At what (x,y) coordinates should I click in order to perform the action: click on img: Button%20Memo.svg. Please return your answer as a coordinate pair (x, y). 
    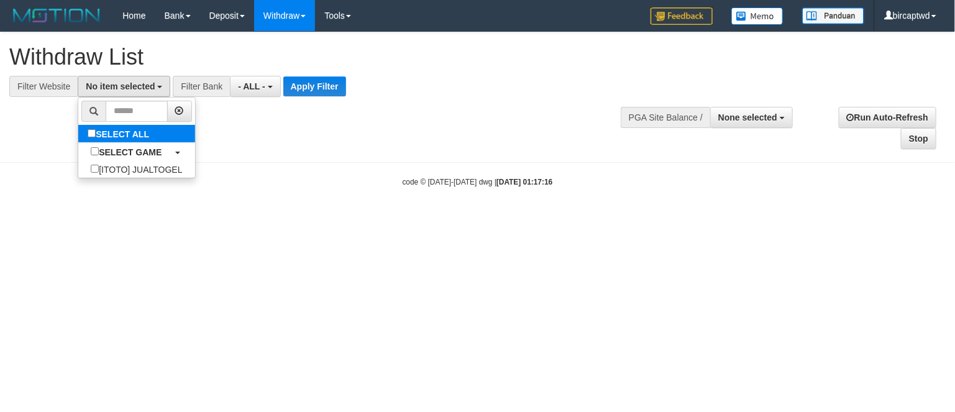
    Looking at the image, I should click on (757, 16).